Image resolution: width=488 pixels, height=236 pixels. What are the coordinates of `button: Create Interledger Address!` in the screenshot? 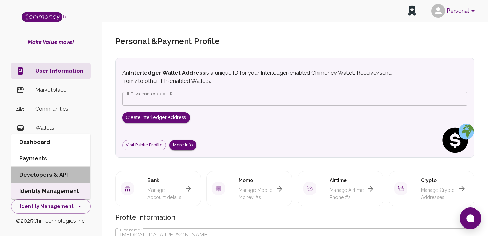 It's located at (156, 117).